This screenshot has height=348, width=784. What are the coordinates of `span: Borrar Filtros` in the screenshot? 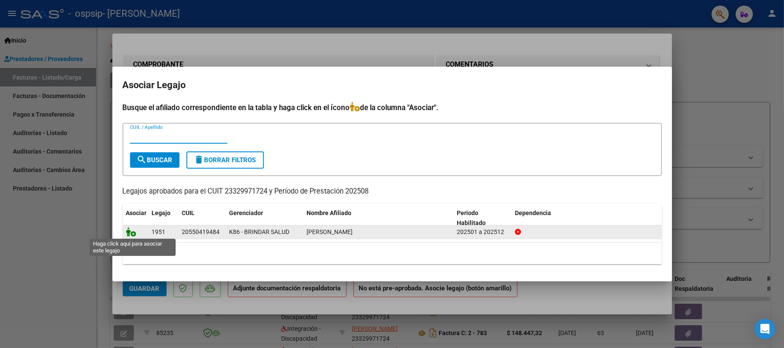 It's located at (225, 160).